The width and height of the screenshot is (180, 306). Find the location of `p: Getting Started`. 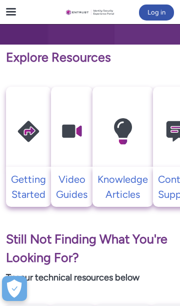

p: Getting Started is located at coordinates (29, 187).